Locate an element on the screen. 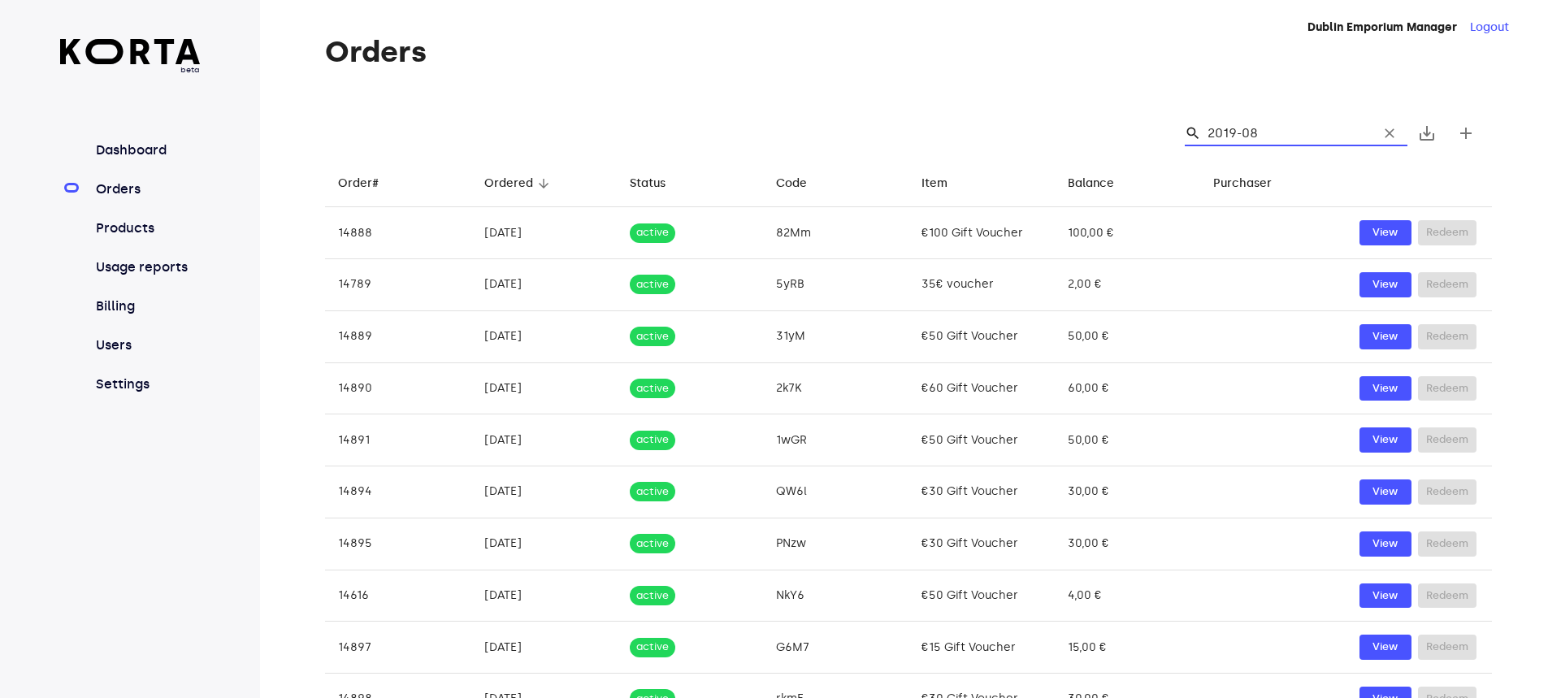  td: 1wGR is located at coordinates (836, 440).